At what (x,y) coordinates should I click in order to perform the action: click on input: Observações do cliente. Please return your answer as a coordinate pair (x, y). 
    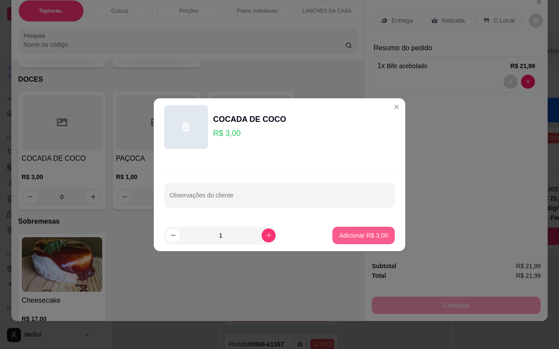
    Looking at the image, I should click on (279, 199).